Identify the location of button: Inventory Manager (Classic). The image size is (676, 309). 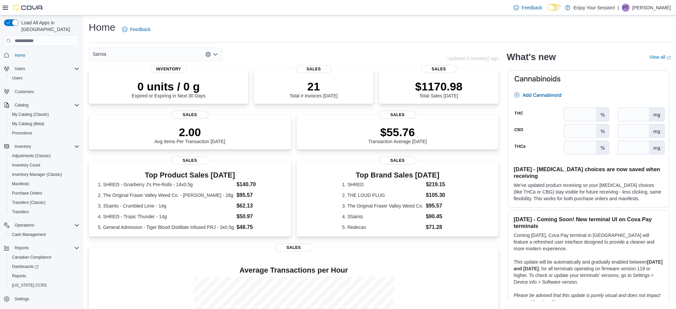
(44, 174).